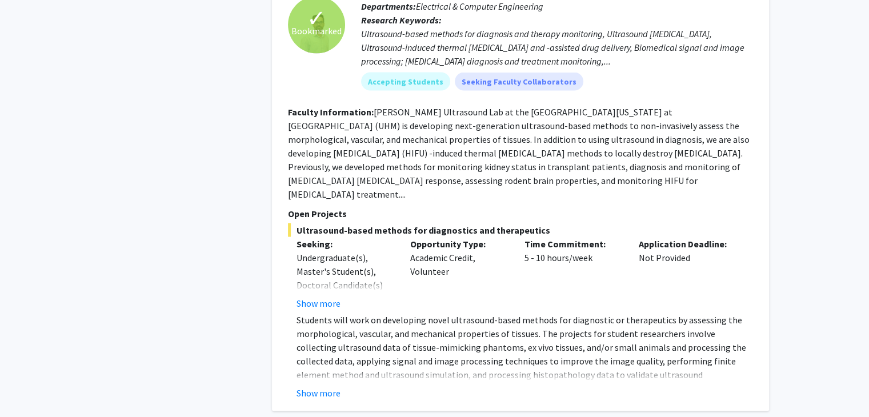 The height and width of the screenshot is (417, 869). Describe the element at coordinates (345, 298) in the screenshot. I see `div: Undergraduate(s), Master's Student(s), Doctoral Candidate(s) (PhD, MD, DMD, PharmD, etc.), Medica...` at that location.